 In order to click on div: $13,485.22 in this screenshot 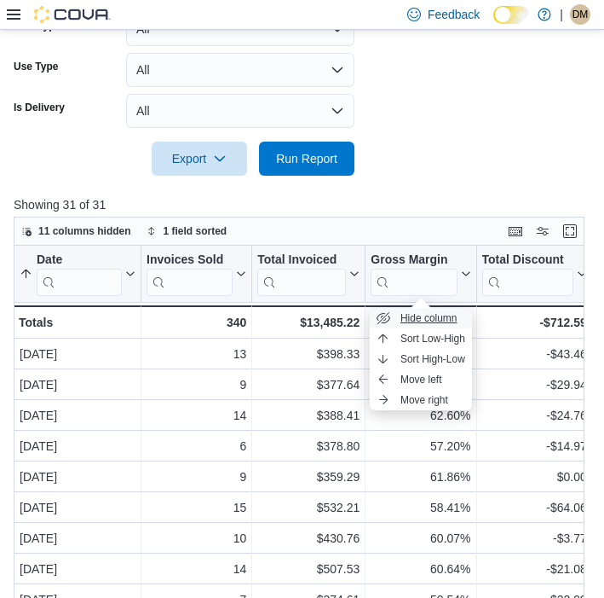, I will do `click(309, 322)`.